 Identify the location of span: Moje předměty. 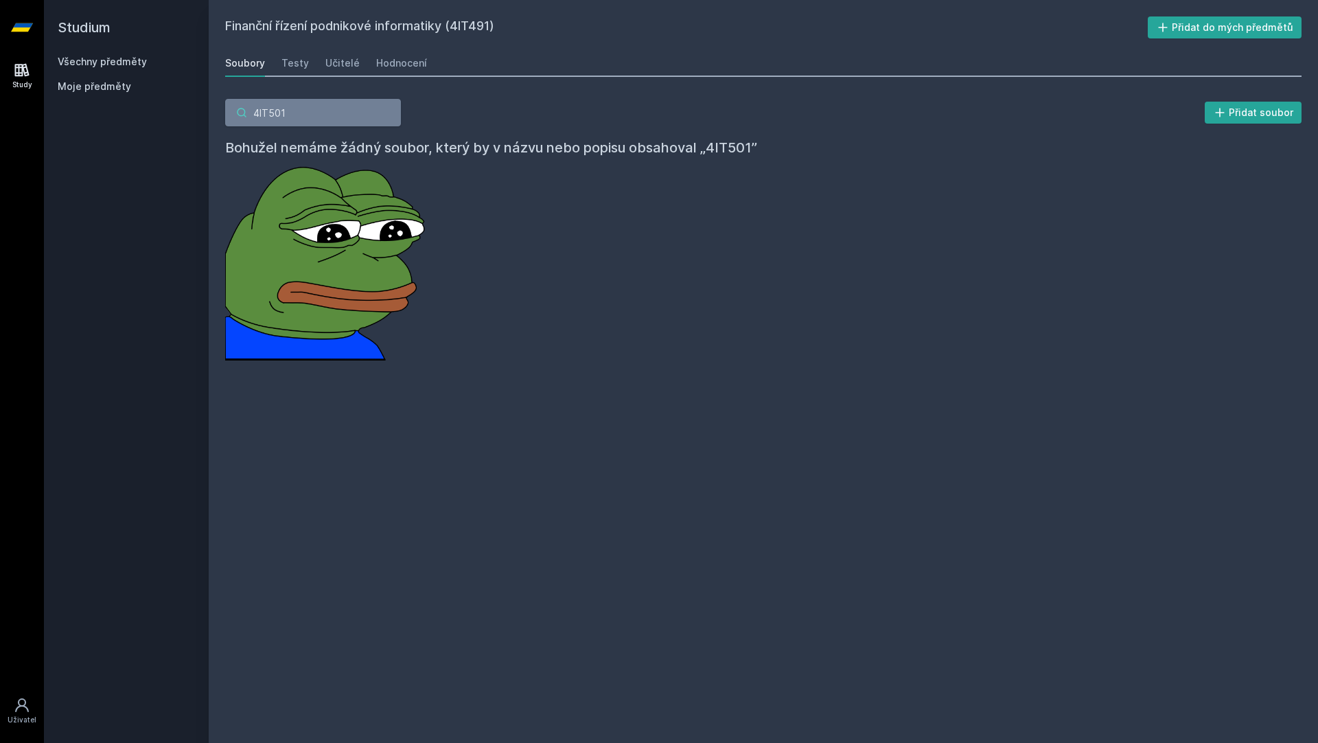
(94, 87).